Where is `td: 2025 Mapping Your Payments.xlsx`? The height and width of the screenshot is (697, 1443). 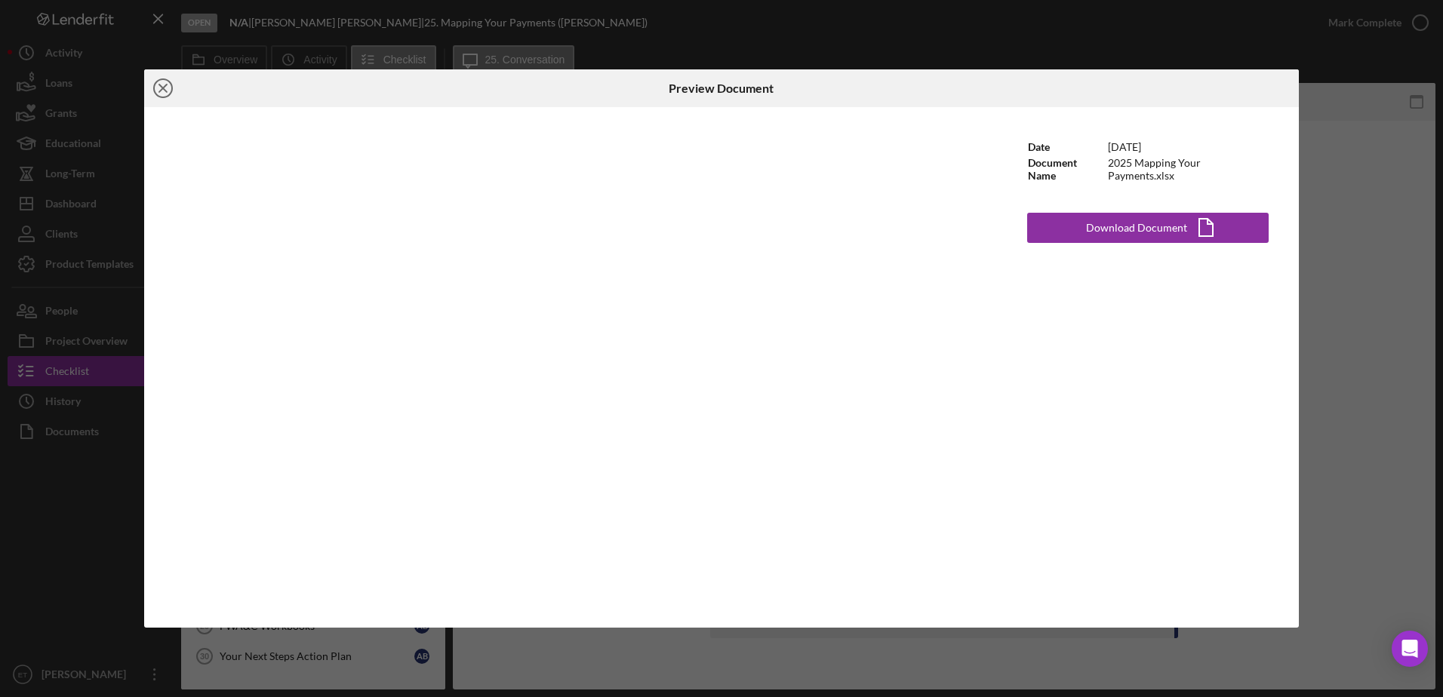
td: 2025 Mapping Your Payments.xlsx is located at coordinates (1188, 169).